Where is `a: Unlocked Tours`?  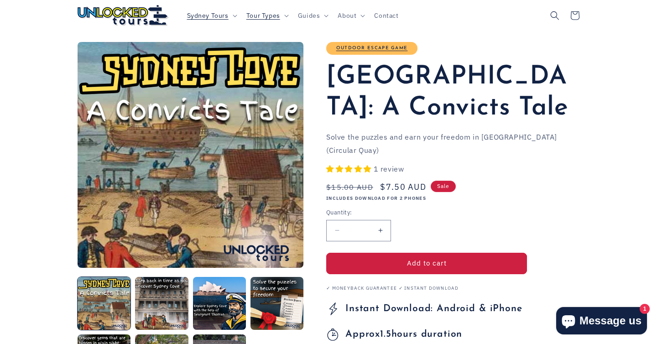
a: Unlocked Tours is located at coordinates (123, 15).